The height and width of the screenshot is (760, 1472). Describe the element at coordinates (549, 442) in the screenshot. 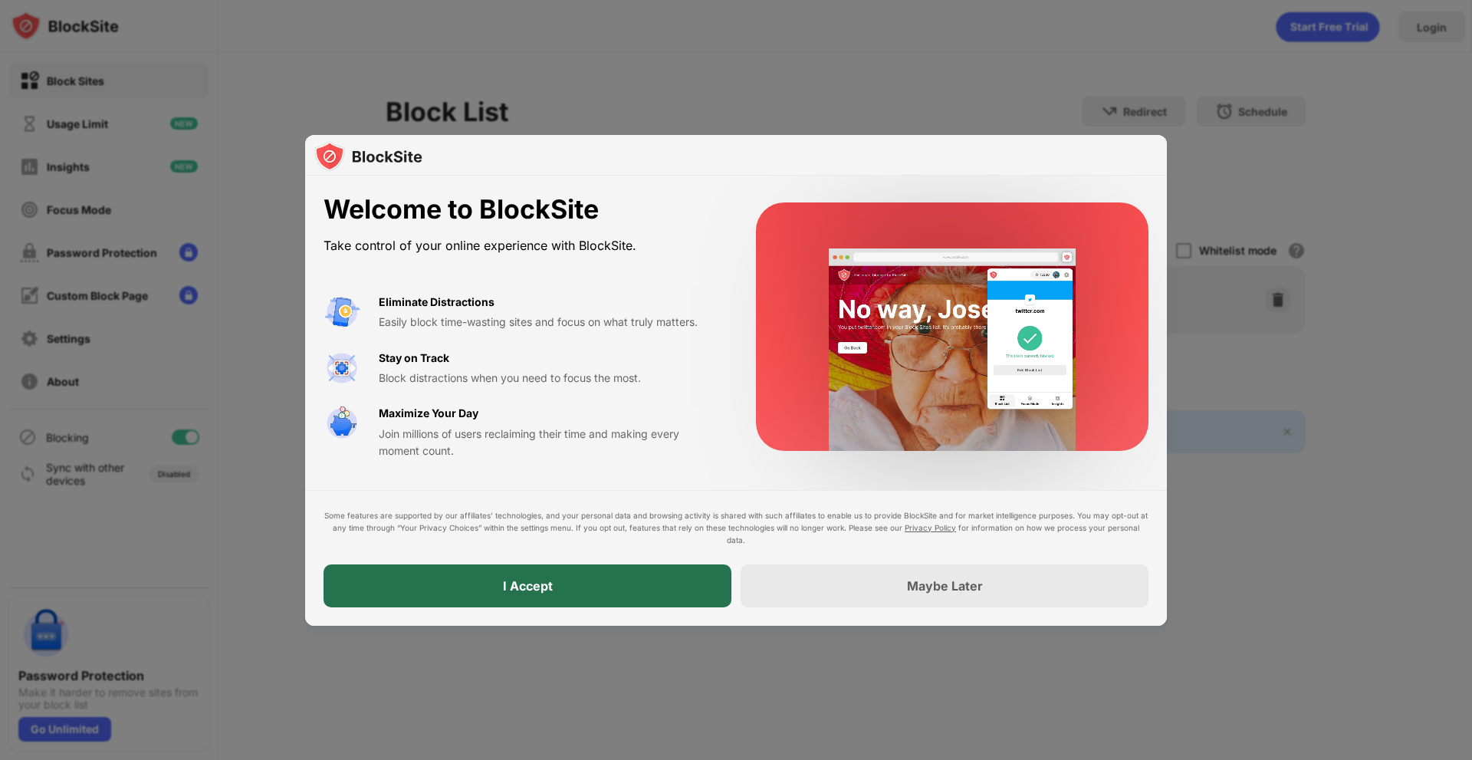

I see `div: Join millions of users reclaiming their time and making every moment count.` at that location.